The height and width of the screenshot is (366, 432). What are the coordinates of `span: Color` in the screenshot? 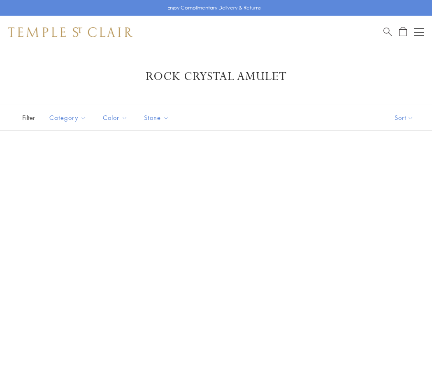 It's located at (116, 117).